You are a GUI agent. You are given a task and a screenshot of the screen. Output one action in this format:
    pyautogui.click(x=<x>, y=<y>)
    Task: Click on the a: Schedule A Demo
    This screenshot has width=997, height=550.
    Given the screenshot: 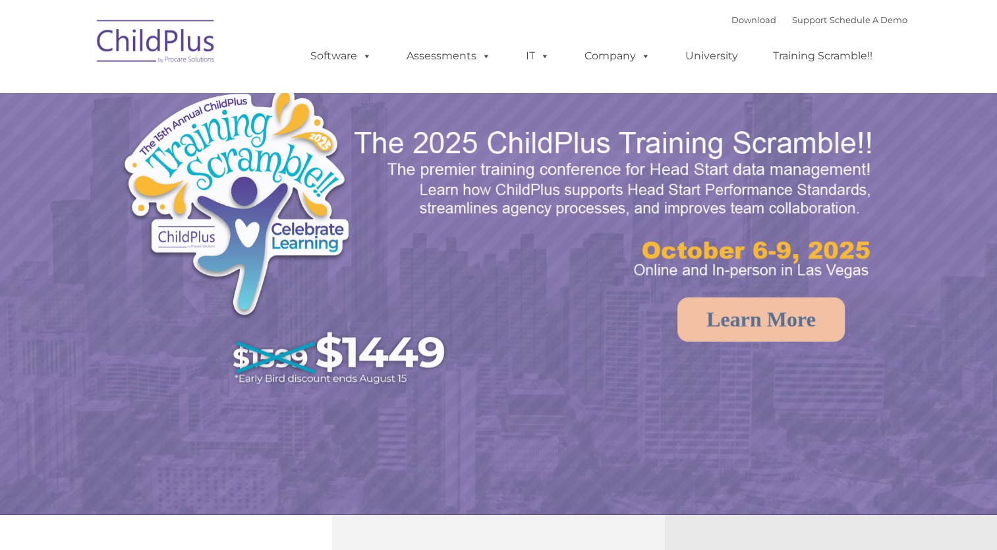 What is the action you would take?
    pyautogui.click(x=868, y=20)
    